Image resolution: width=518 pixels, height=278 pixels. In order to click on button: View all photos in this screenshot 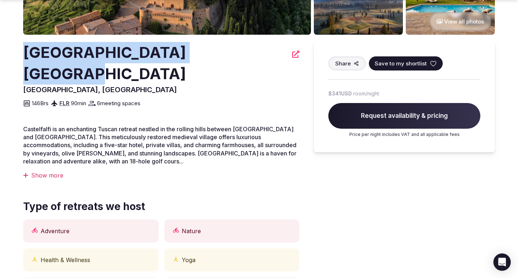, I will do `click(460, 21)`.